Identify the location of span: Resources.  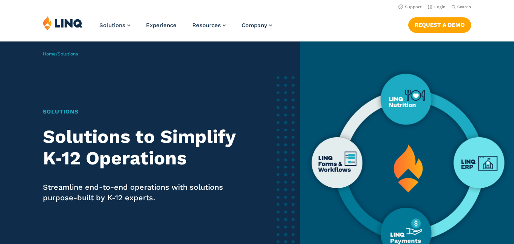
(207, 25).